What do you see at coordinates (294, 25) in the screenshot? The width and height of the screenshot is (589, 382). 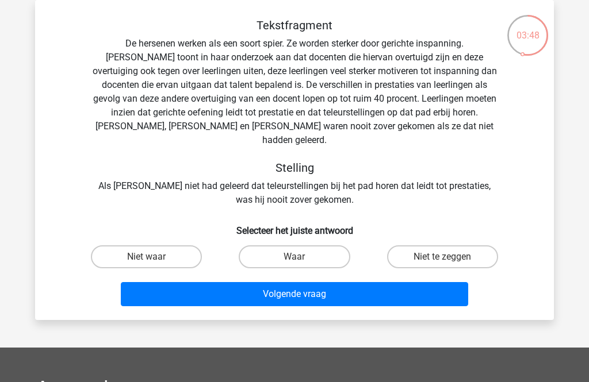 I see `h5: Tekstfragment` at bounding box center [294, 25].